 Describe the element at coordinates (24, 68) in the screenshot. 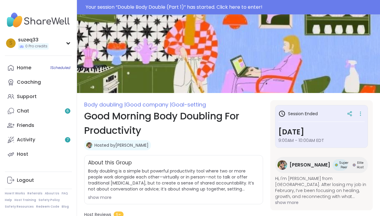

I see `div: Home` at that location.